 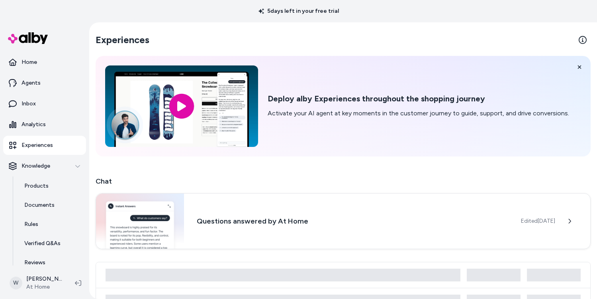 What do you see at coordinates (45, 62) in the screenshot?
I see `a: Home` at bounding box center [45, 62].